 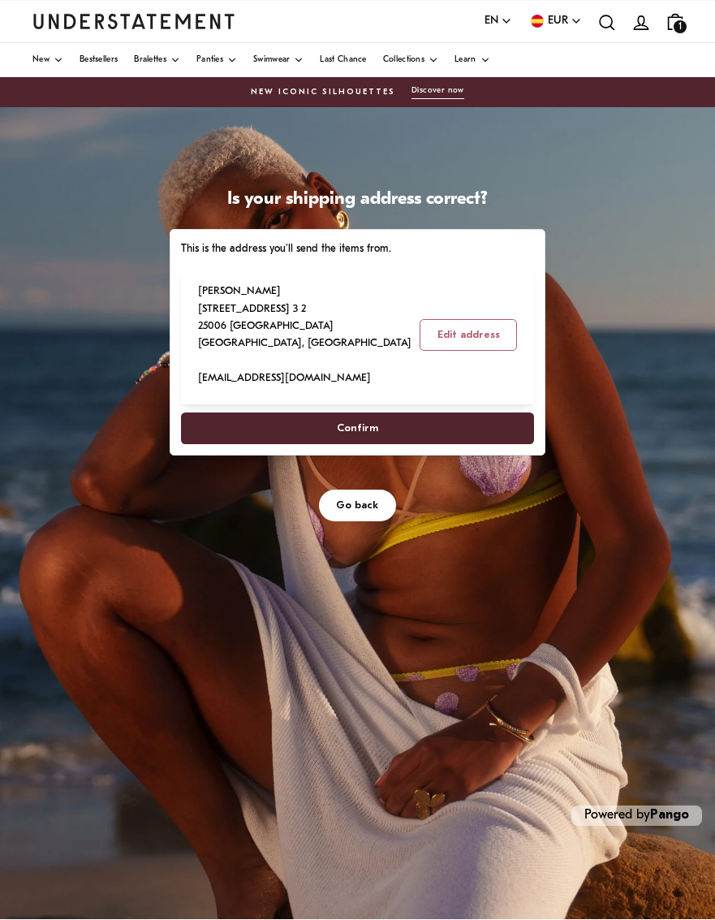 What do you see at coordinates (271, 60) in the screenshot?
I see `span: Swimwear` at bounding box center [271, 60].